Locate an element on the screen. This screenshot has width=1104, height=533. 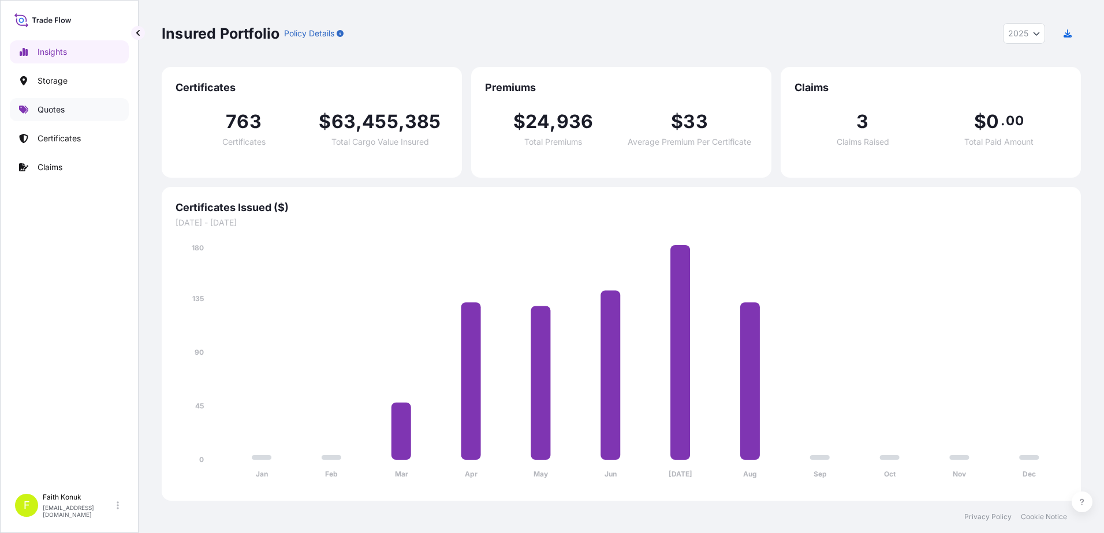
span: Claims is located at coordinates (931, 88).